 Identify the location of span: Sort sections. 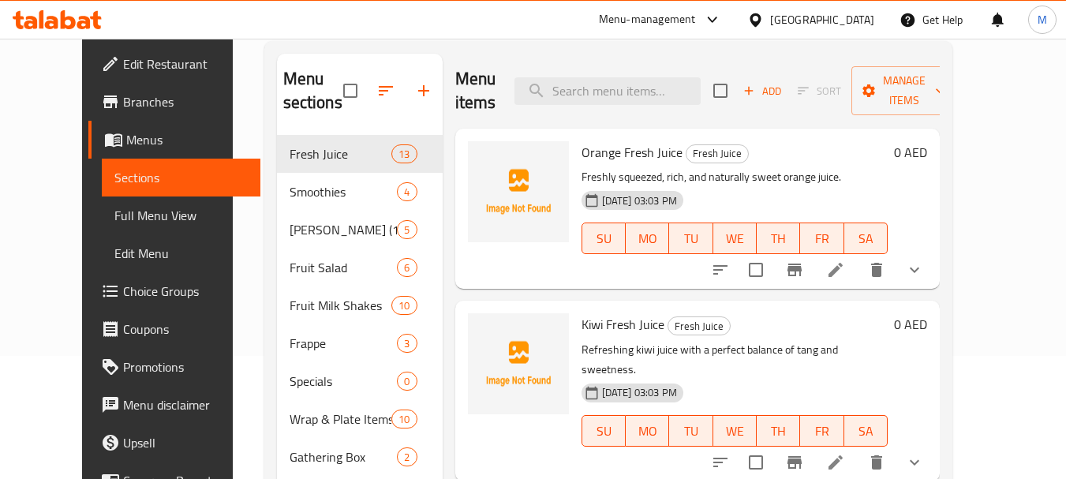
(386, 91).